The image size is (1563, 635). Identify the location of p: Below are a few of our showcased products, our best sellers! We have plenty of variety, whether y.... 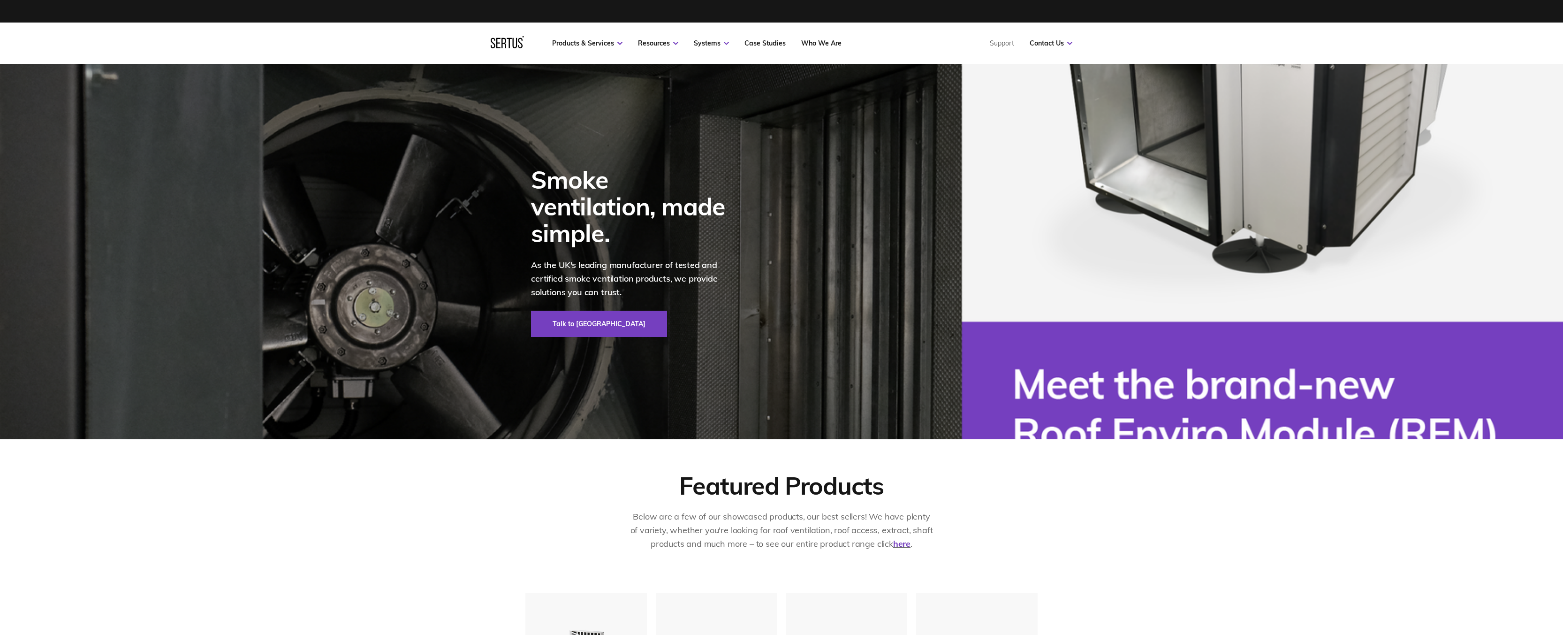
(781, 530).